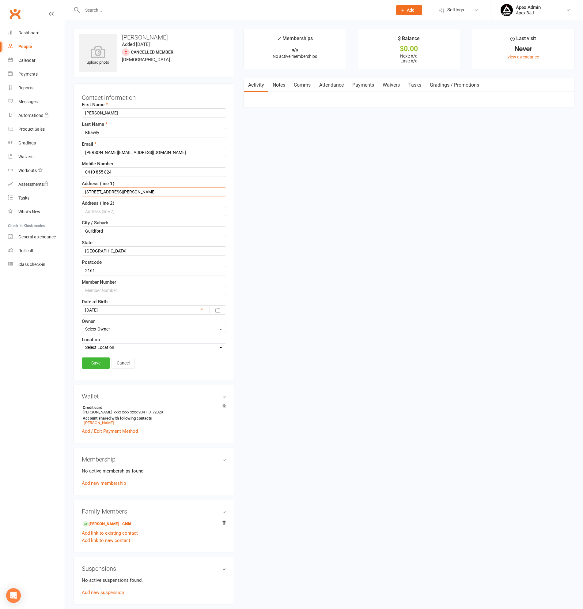  Describe the element at coordinates (15, 14) in the screenshot. I see `a: Clubworx` at that location.